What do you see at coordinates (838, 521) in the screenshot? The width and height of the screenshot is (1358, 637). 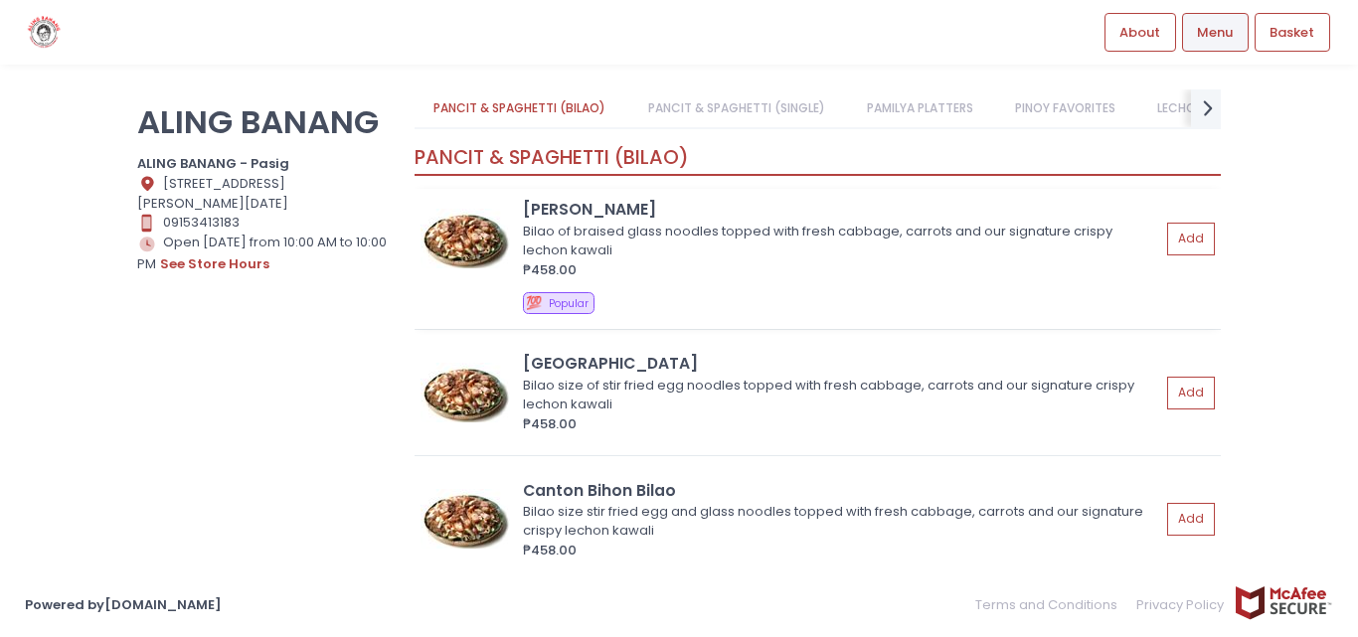 I see `div: Bilao size stir fried egg and glass noodles topped with fresh cabbage, carrots and our signature ...` at bounding box center [838, 521].